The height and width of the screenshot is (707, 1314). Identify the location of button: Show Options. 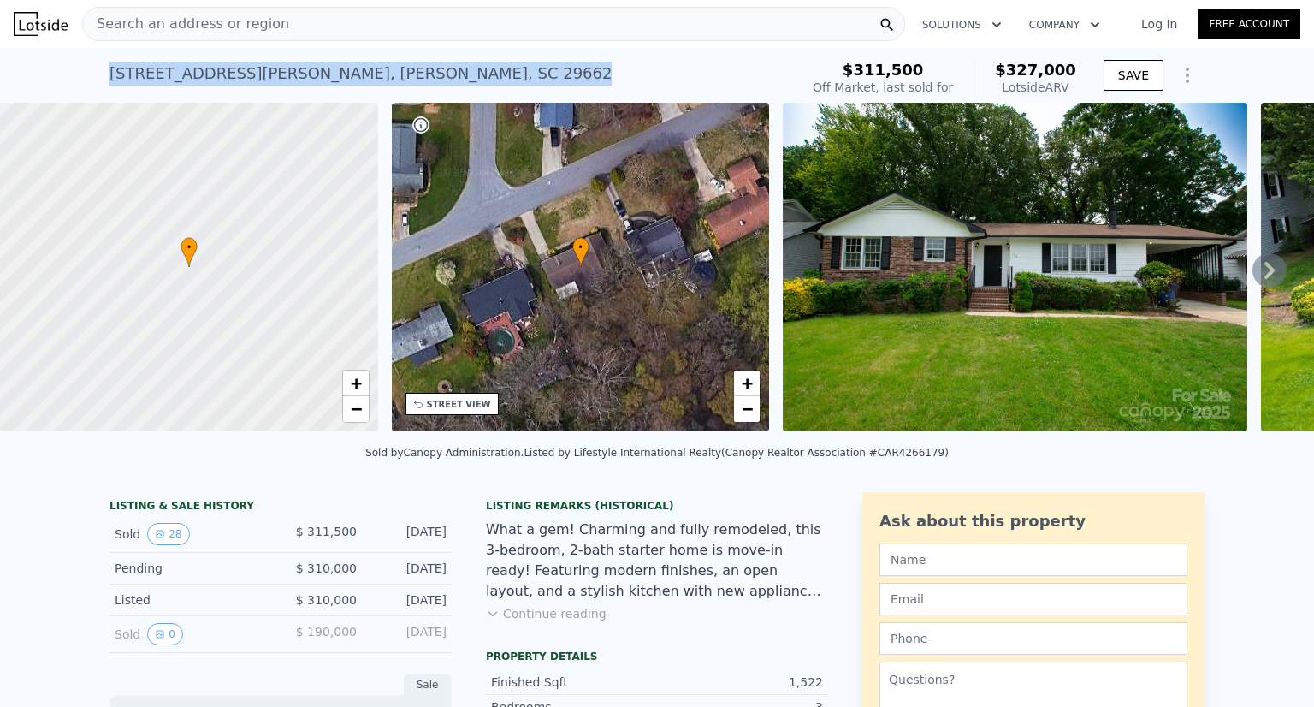
(1188, 75).